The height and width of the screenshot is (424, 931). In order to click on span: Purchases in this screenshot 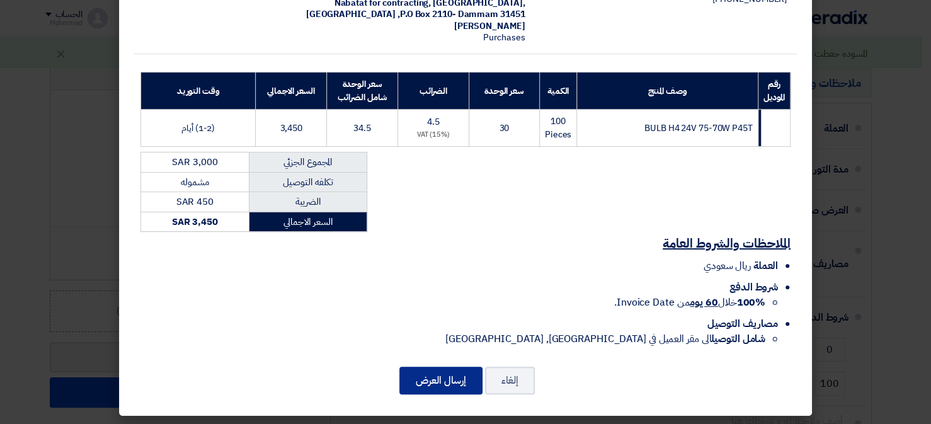, I will do `click(504, 37)`.